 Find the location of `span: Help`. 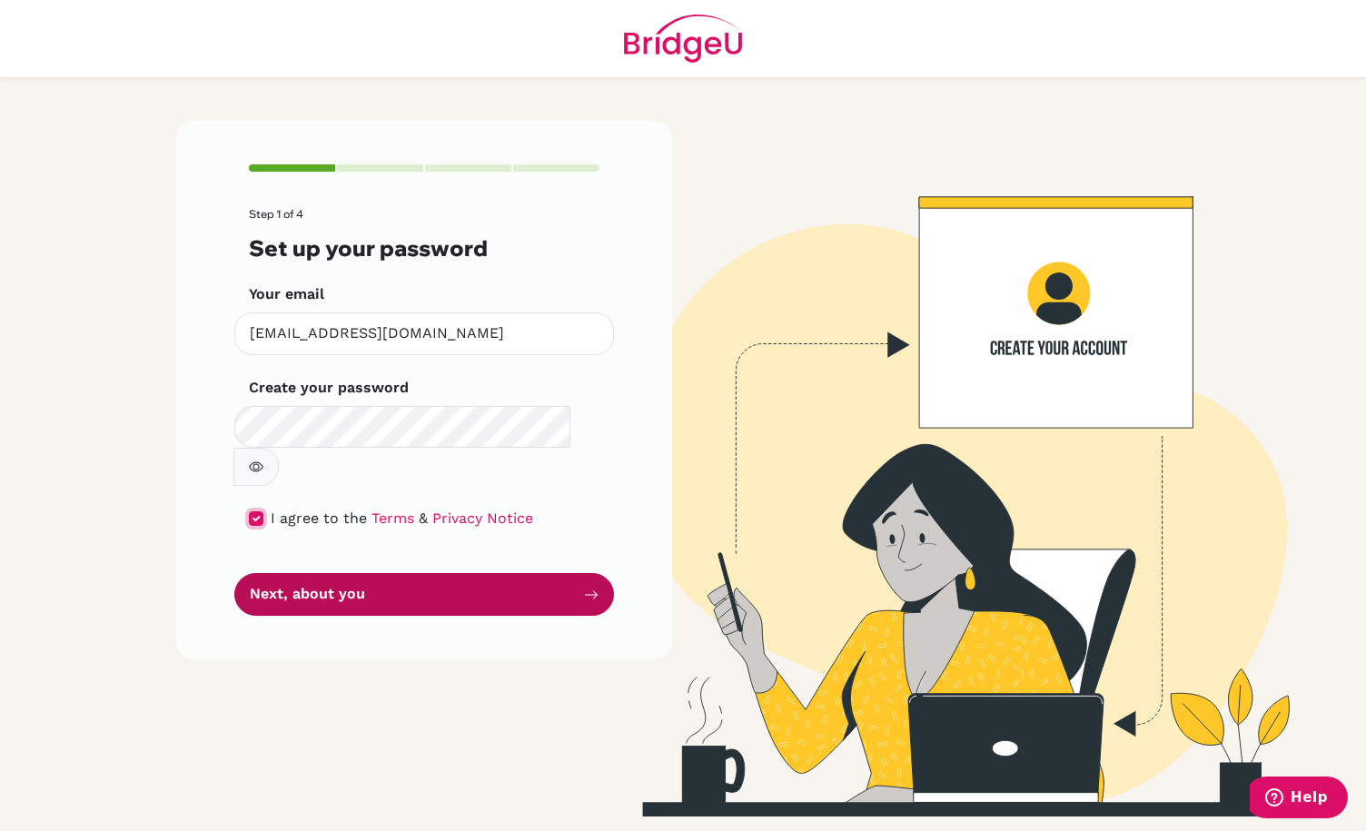

span: Help is located at coordinates (59, 21).